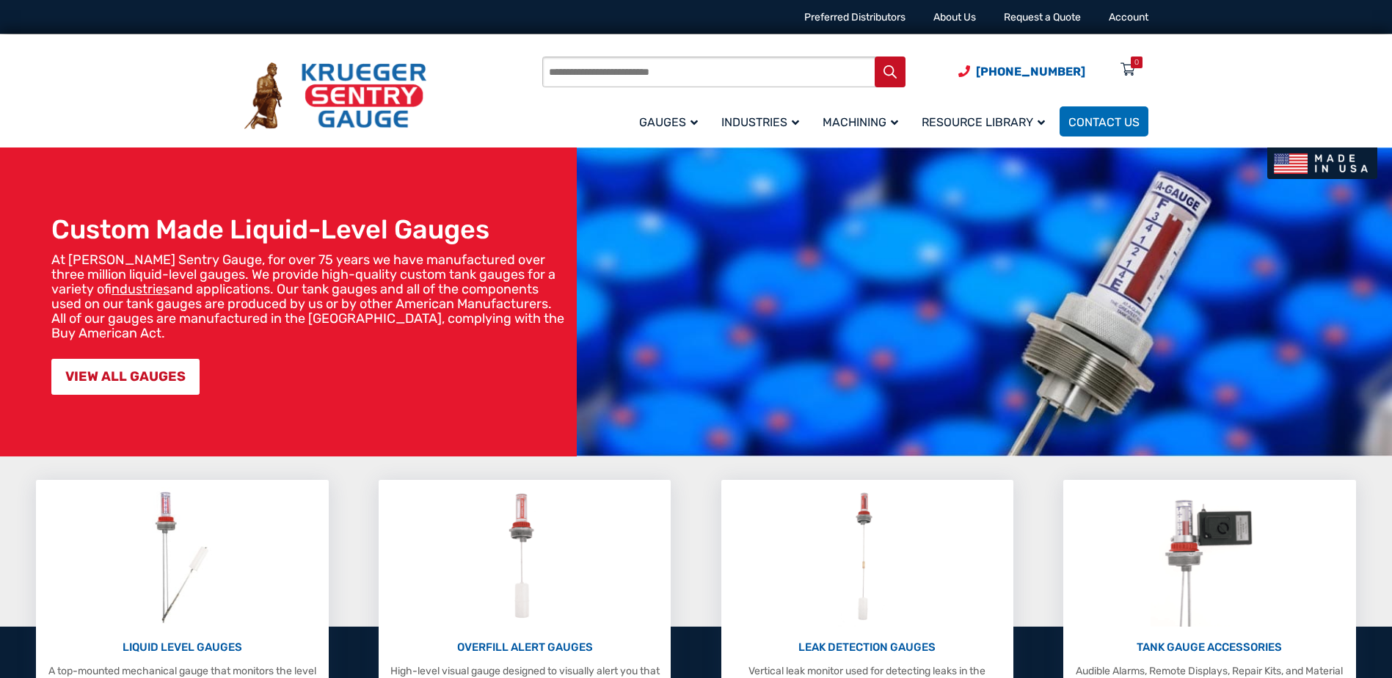 The height and width of the screenshot is (678, 1392). I want to click on a: industries, so click(140, 289).